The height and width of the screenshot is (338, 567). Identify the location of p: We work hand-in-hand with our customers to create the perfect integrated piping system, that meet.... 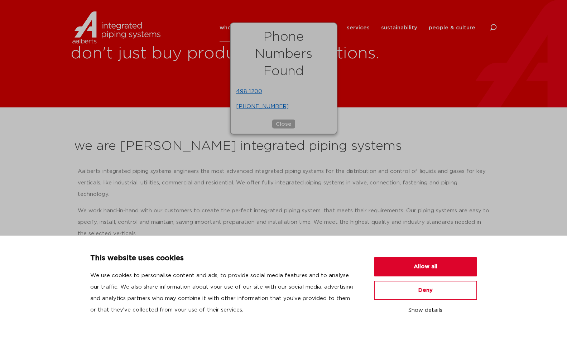
(284, 222).